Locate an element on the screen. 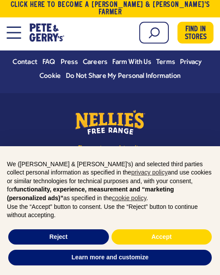 The image size is (220, 275). a: Farm With Us is located at coordinates (132, 62).